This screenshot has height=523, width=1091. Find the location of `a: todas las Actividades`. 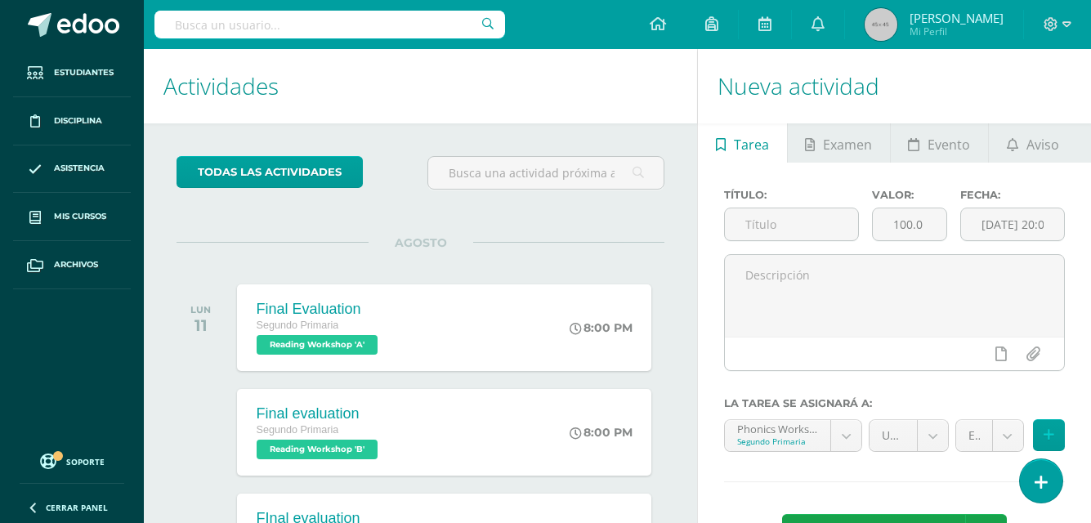

a: todas las Actividades is located at coordinates (270, 172).